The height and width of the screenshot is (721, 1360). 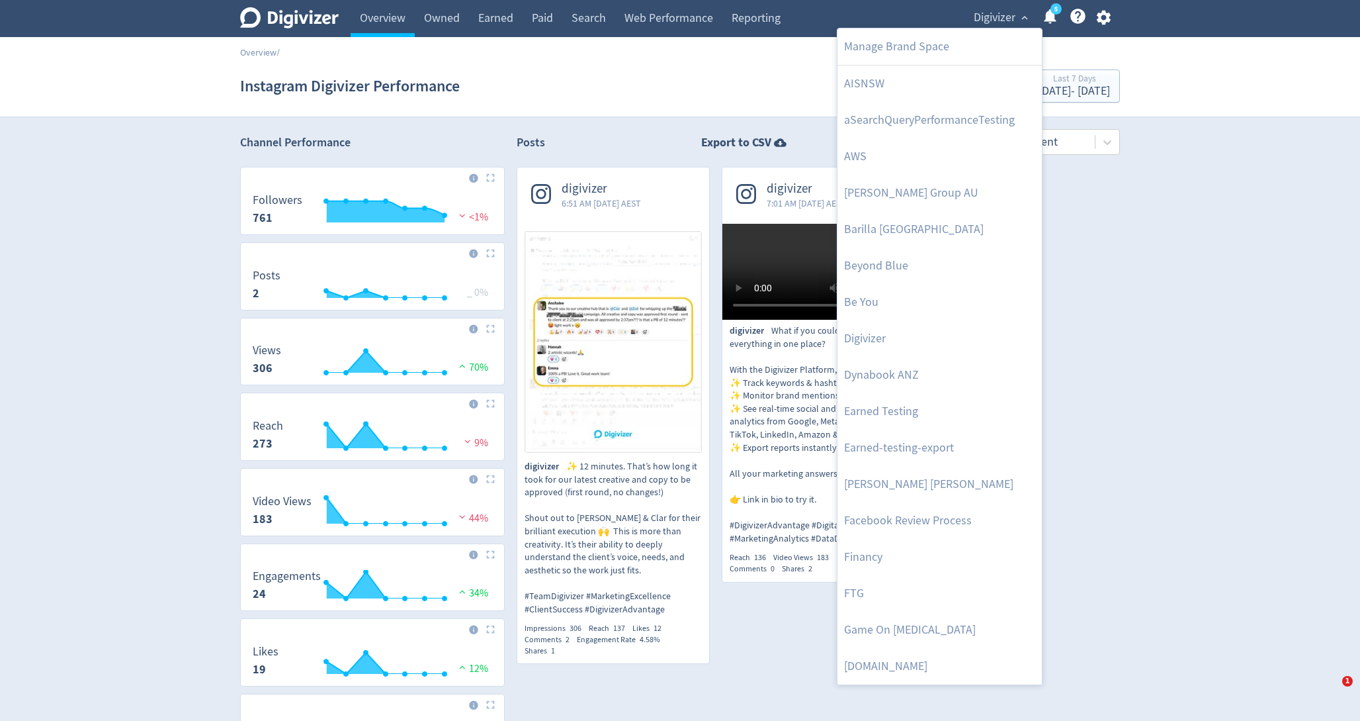 I want to click on a: AWS, so click(x=940, y=156).